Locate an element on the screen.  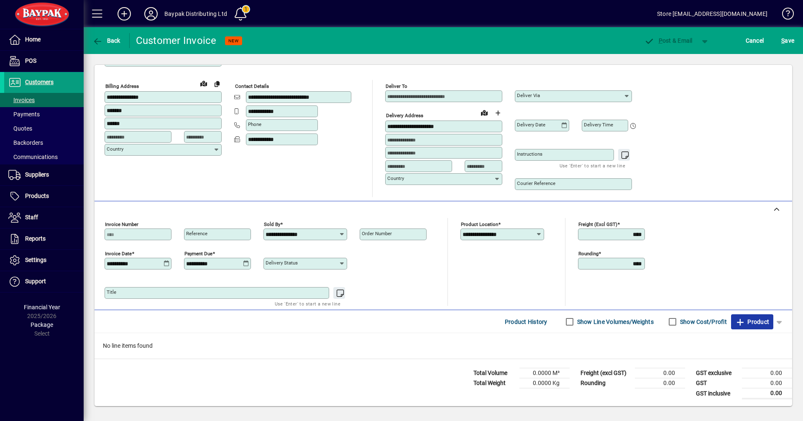
td: GST inclusive is located at coordinates (717, 393).